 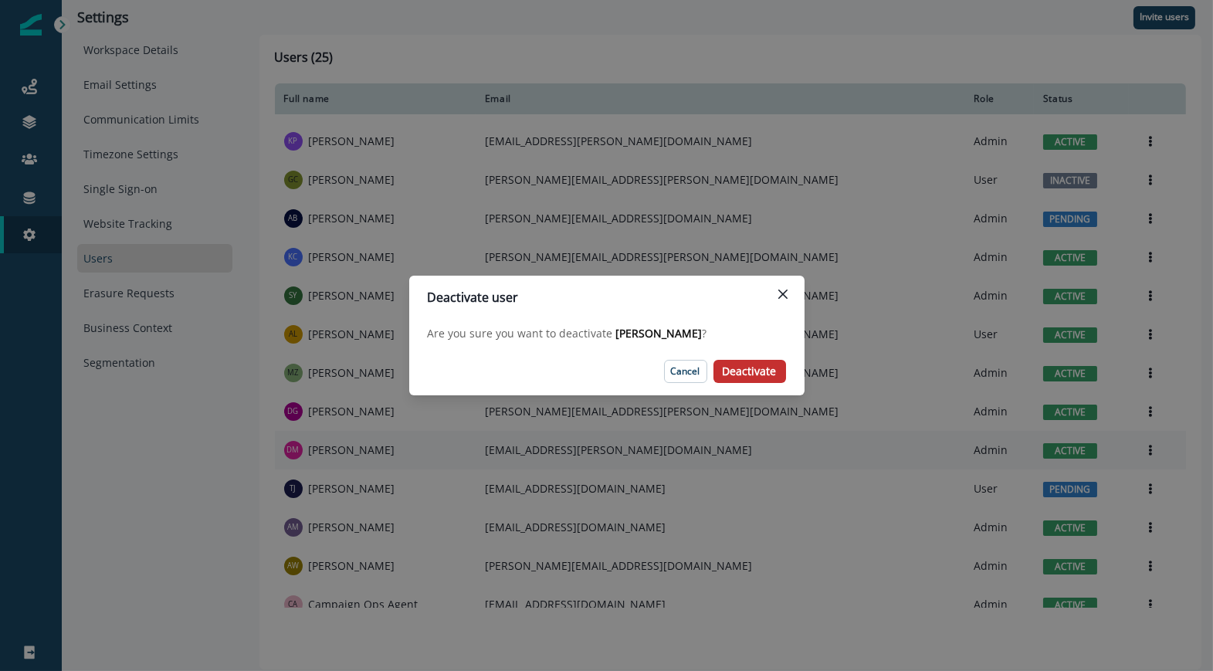 I want to click on p: Are you sure you want to deactivate ?, so click(x=607, y=333).